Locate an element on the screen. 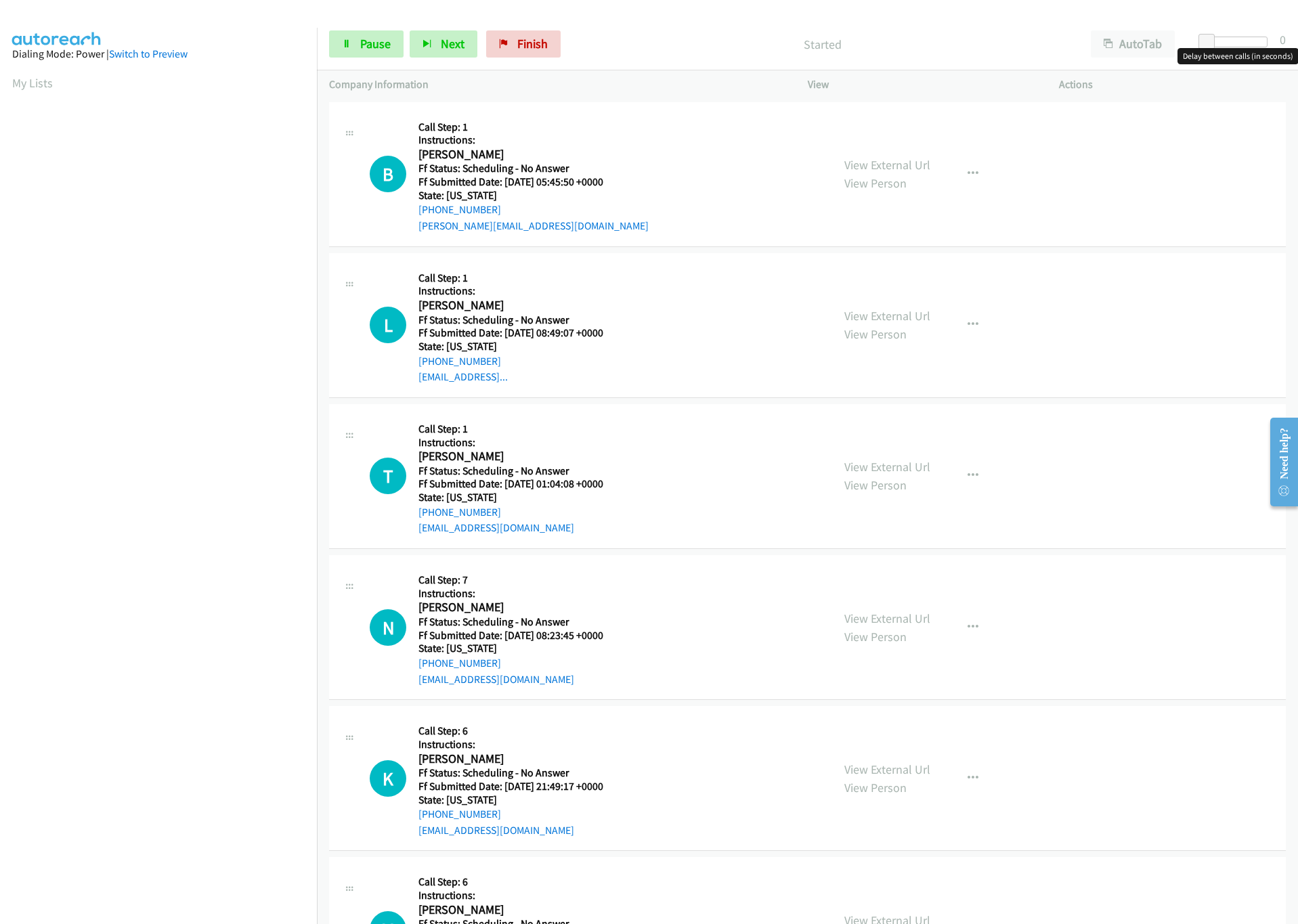  p: Actions is located at coordinates (1172, 84).